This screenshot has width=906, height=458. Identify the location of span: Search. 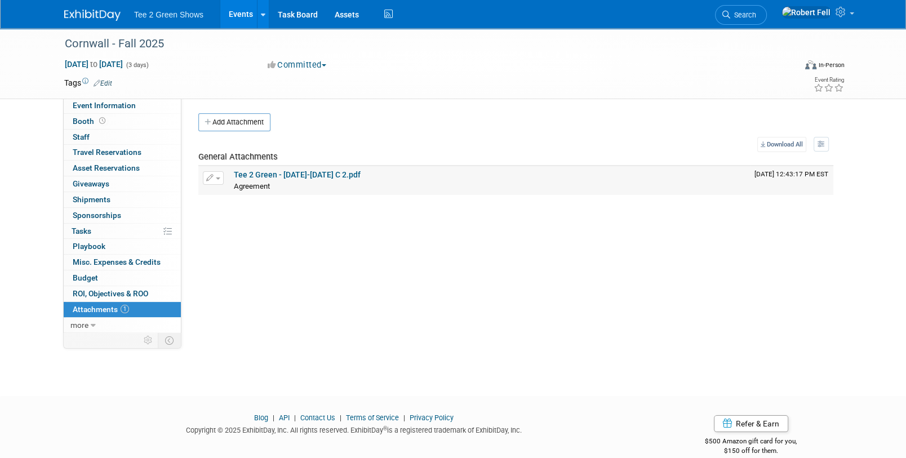
(743, 15).